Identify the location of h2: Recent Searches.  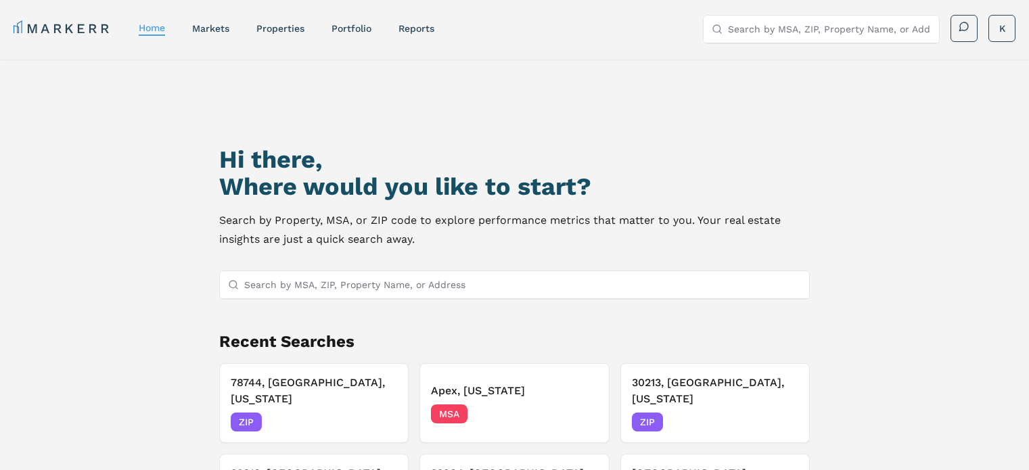
(514, 342).